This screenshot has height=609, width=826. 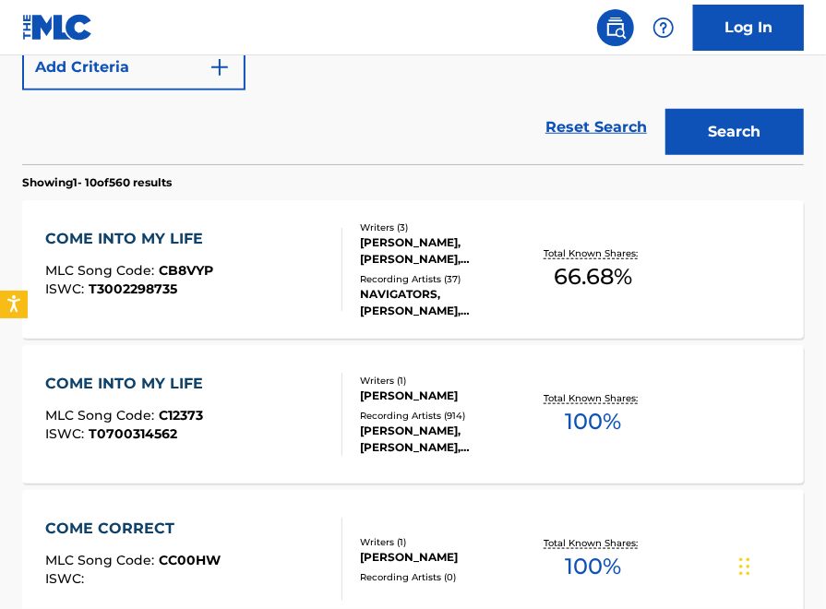 What do you see at coordinates (664, 28) in the screenshot?
I see `div: Help` at bounding box center [664, 28].